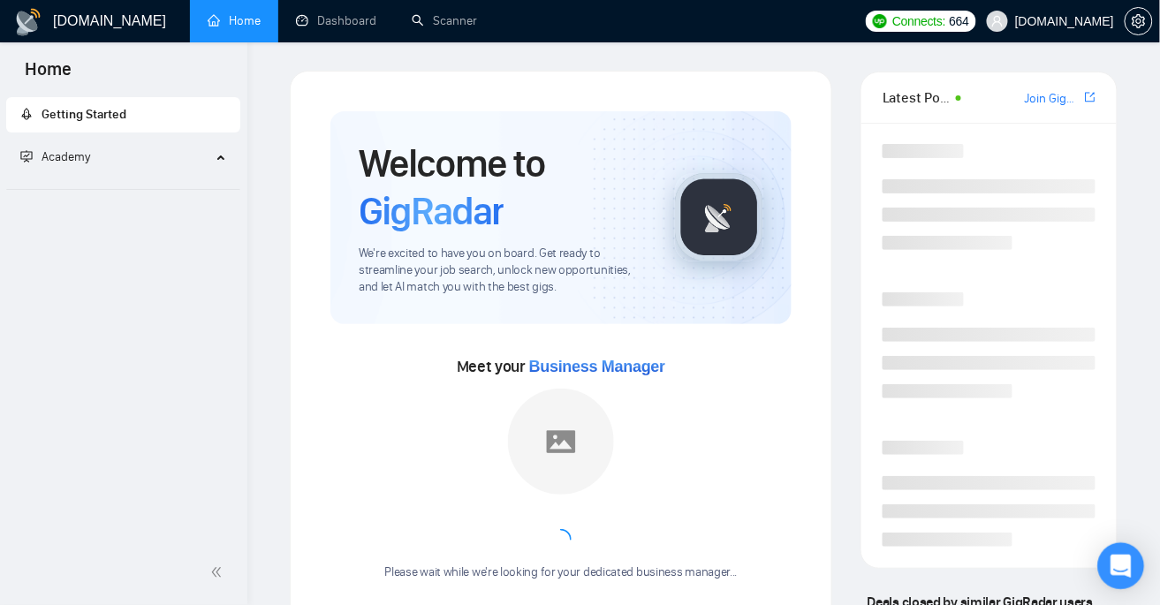 The height and width of the screenshot is (605, 1160). Describe the element at coordinates (1090, 97) in the screenshot. I see `span: export` at that location.